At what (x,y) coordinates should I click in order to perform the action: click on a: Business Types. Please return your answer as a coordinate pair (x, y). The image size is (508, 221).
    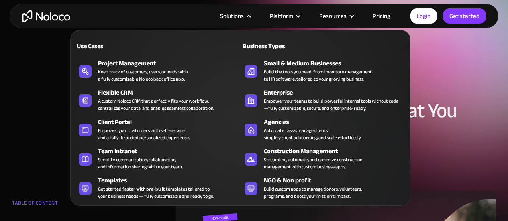
    Looking at the image, I should click on (323, 46).